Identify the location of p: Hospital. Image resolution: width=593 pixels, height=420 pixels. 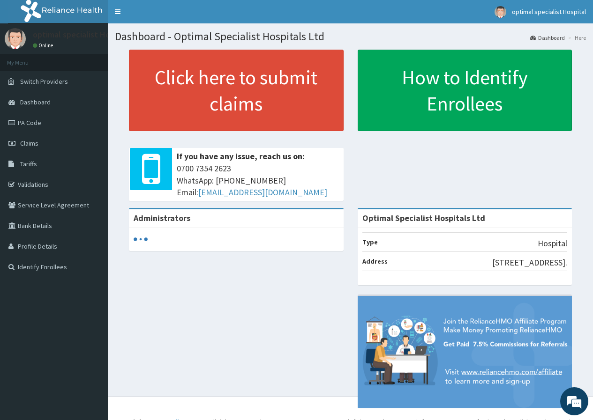
(552, 244).